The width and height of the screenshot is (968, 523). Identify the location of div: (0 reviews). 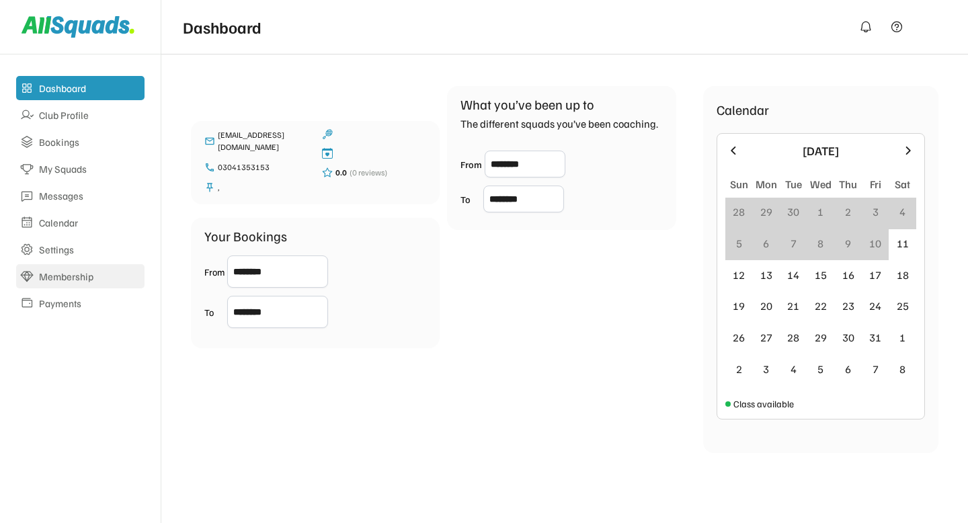
(369, 173).